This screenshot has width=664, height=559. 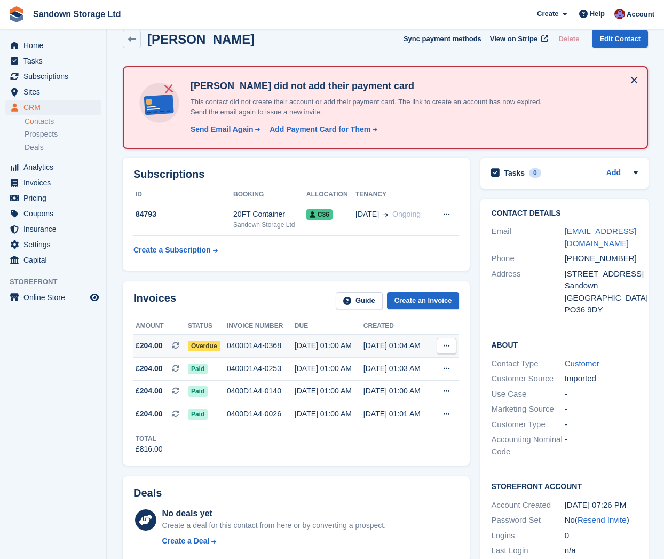 I want to click on h2: Tasks, so click(x=514, y=173).